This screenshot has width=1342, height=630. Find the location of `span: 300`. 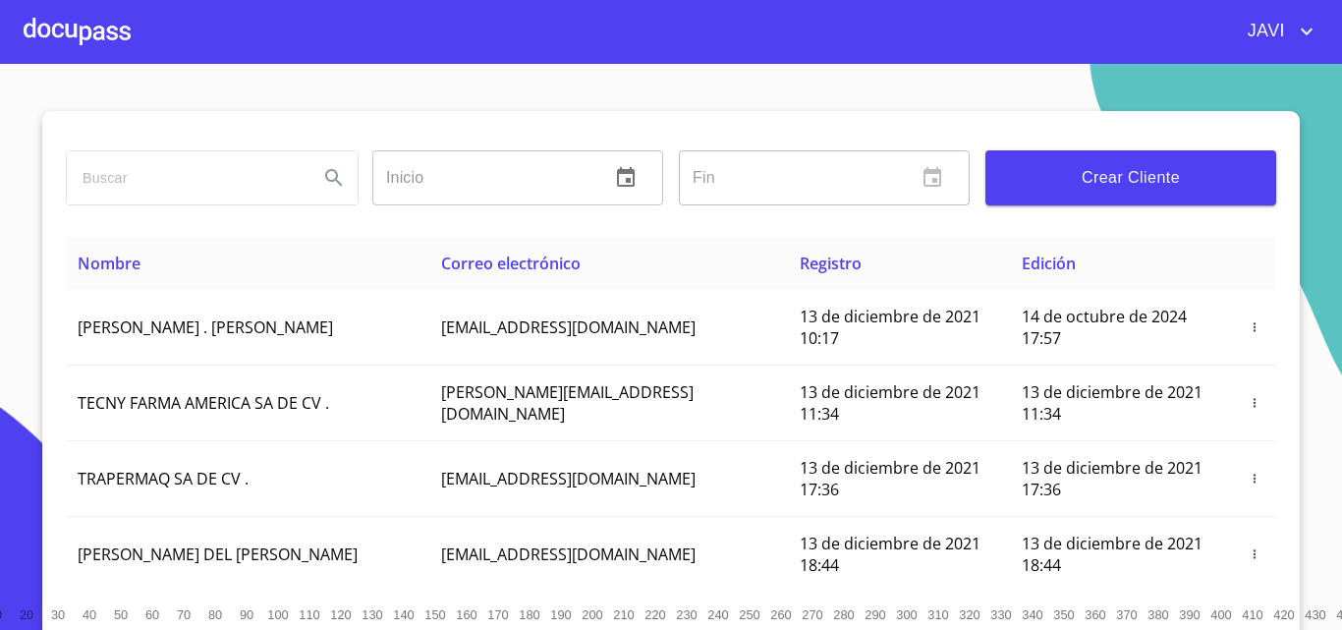

span: 300 is located at coordinates (906, 614).